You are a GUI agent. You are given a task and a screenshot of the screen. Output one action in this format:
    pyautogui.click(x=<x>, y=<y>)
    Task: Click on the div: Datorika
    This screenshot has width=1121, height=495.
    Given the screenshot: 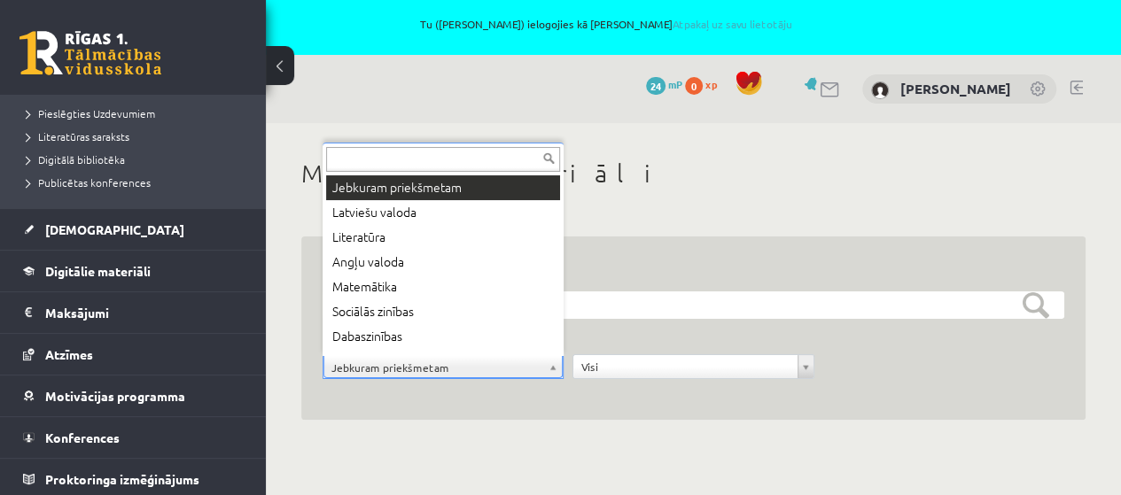 What is the action you would take?
    pyautogui.click(x=443, y=362)
    